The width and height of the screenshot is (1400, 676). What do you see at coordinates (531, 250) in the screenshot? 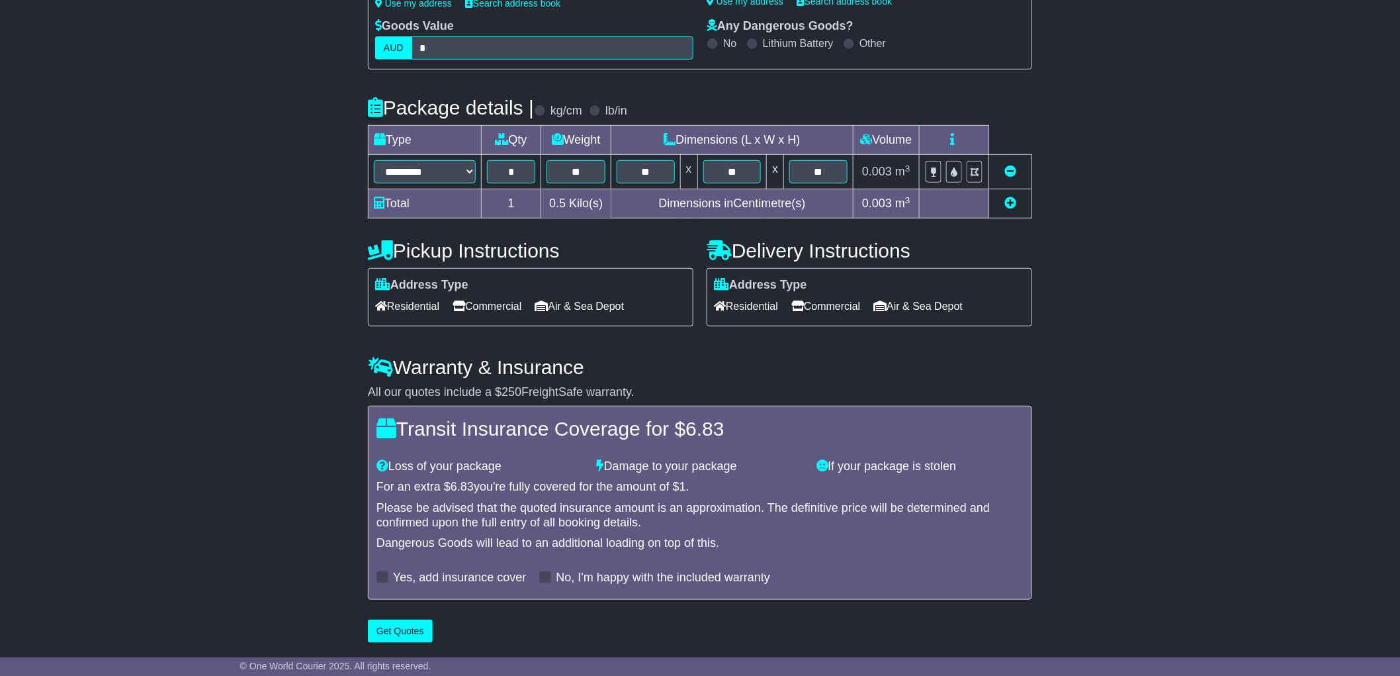
I see `h4: Pickup Instructions` at bounding box center [531, 250].